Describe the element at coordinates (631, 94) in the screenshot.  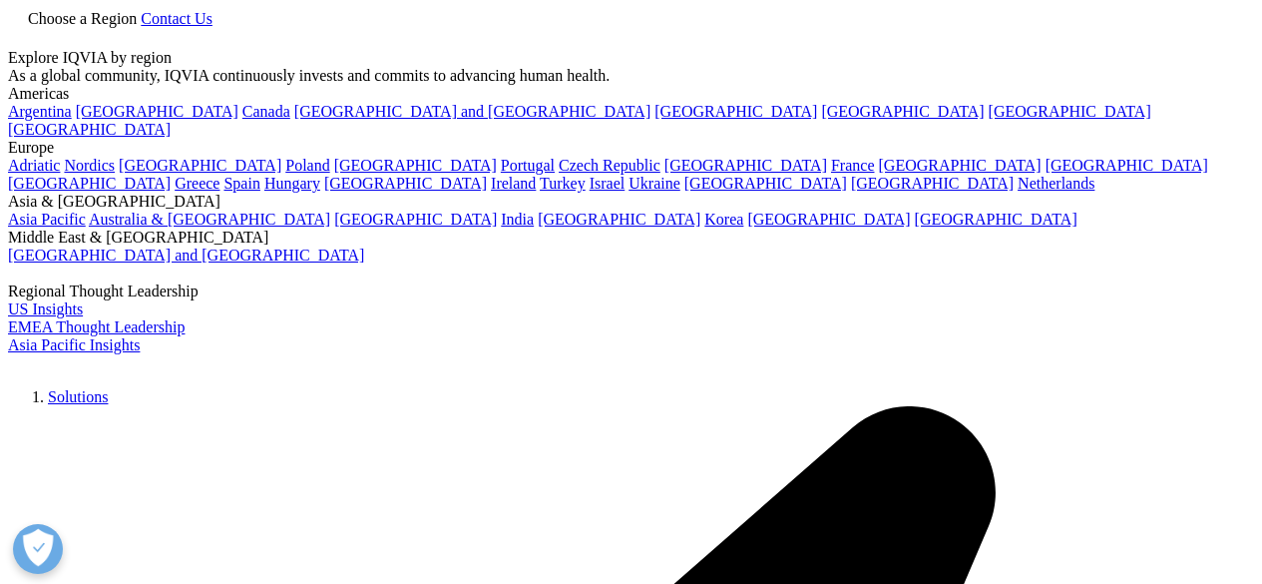
I see `div: Americas` at that location.